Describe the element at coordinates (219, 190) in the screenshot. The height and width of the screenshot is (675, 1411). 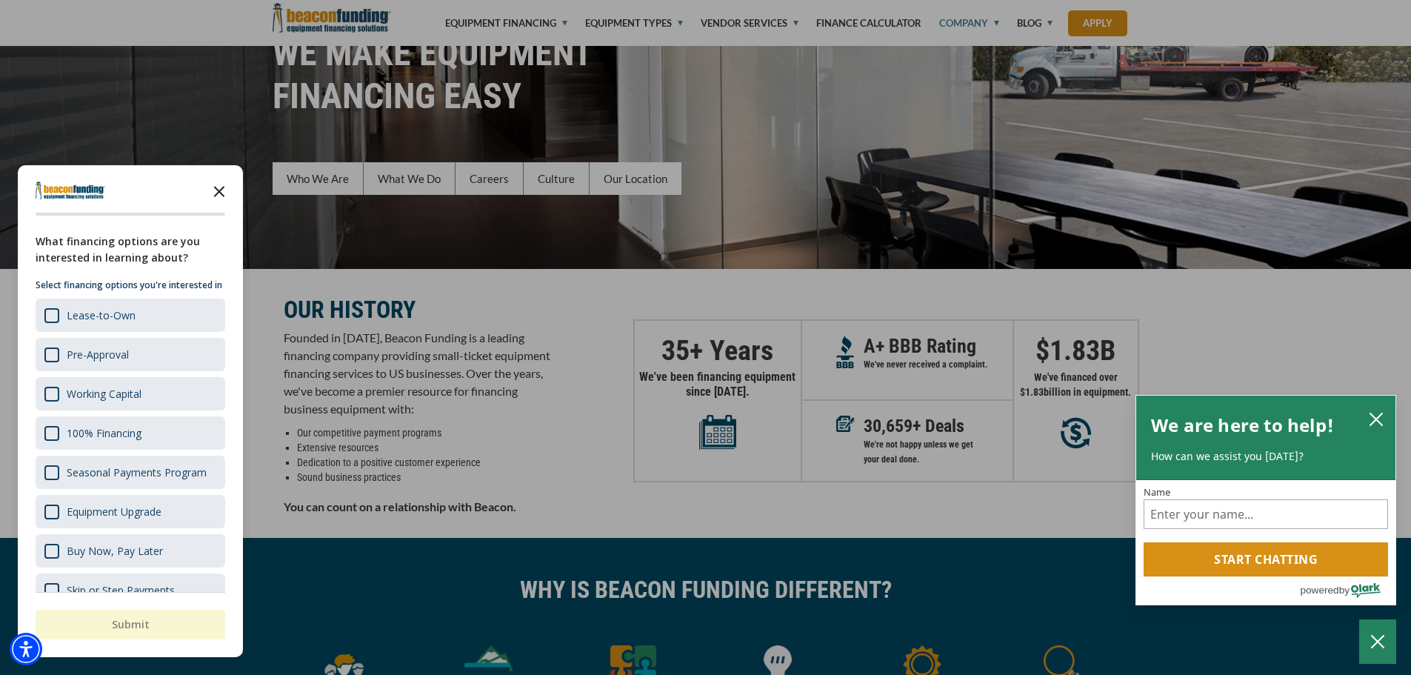
I see `button: Close the survey` at that location.